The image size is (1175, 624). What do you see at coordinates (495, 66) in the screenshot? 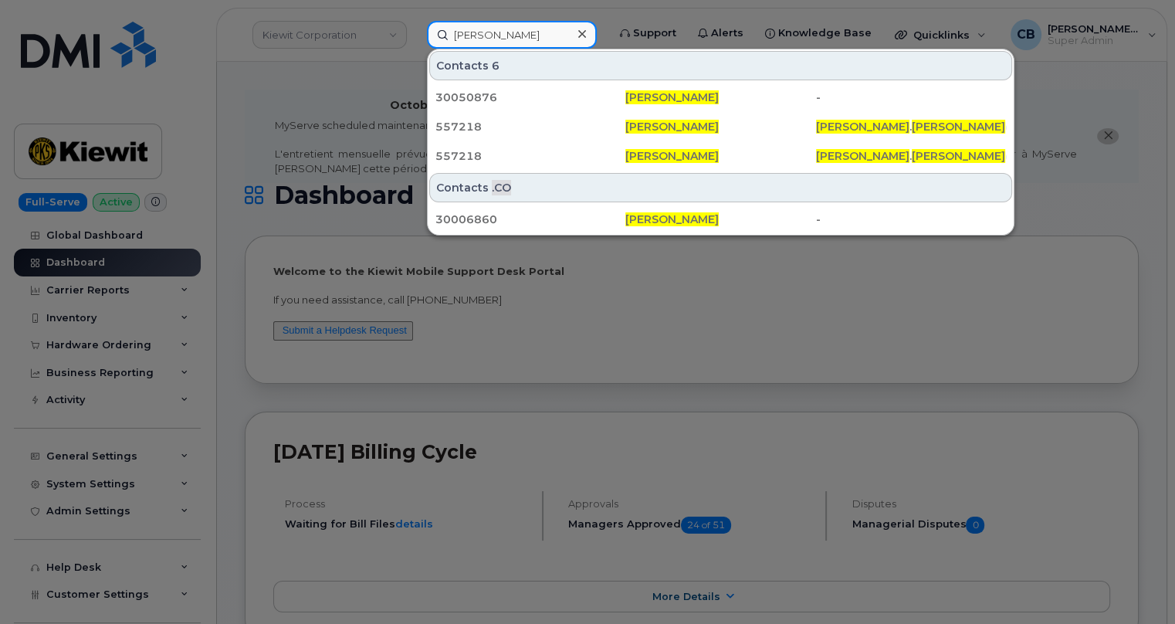
I see `span: 6` at bounding box center [495, 66].